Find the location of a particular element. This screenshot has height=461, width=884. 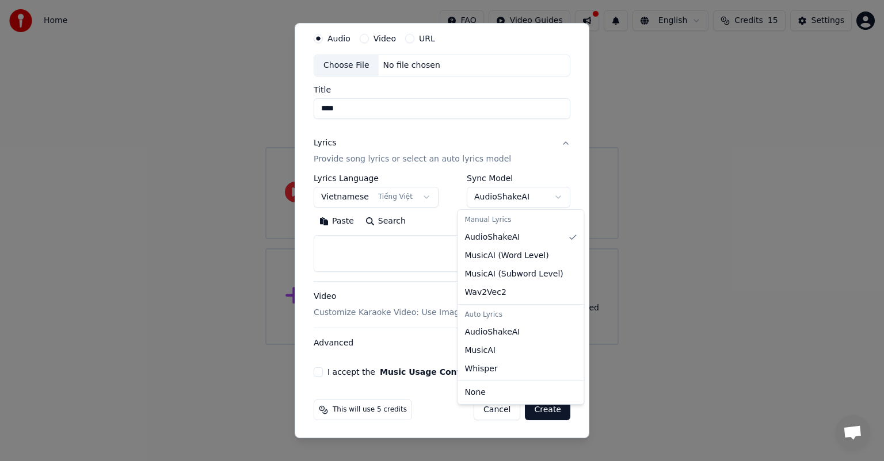

span: None is located at coordinates (475, 393).